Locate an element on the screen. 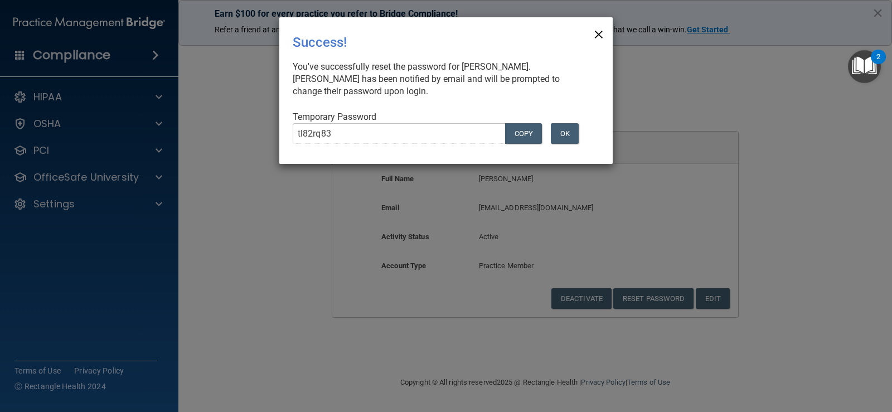  div: Success! is located at coordinates (423, 42).